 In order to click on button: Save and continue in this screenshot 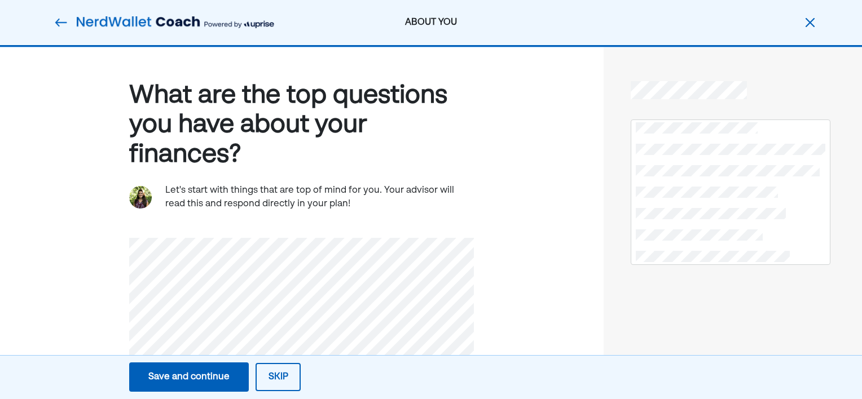, I will do `click(189, 377)`.